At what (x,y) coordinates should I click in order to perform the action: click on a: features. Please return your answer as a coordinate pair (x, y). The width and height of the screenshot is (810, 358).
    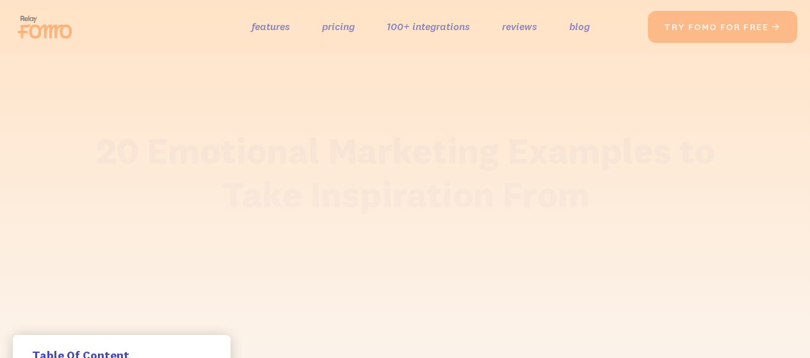
    Looking at the image, I should click on (271, 26).